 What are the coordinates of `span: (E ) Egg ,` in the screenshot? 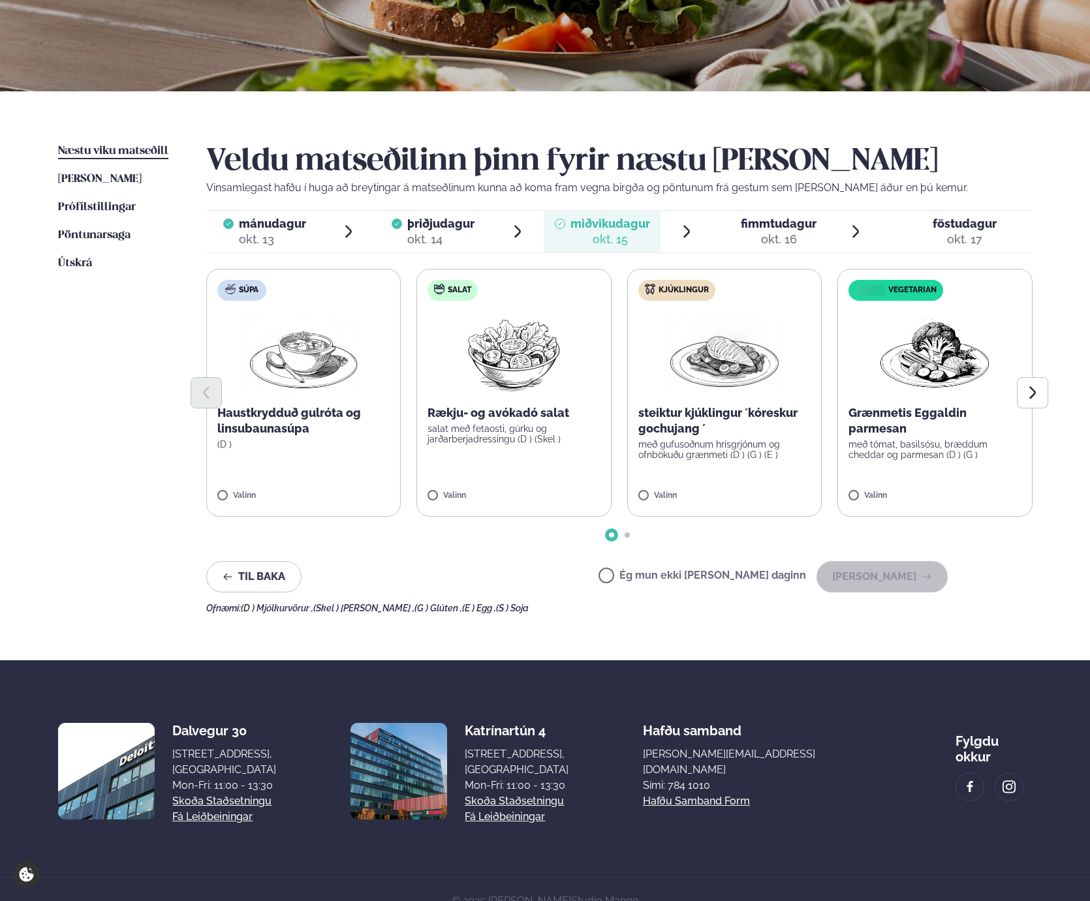 It's located at (479, 608).